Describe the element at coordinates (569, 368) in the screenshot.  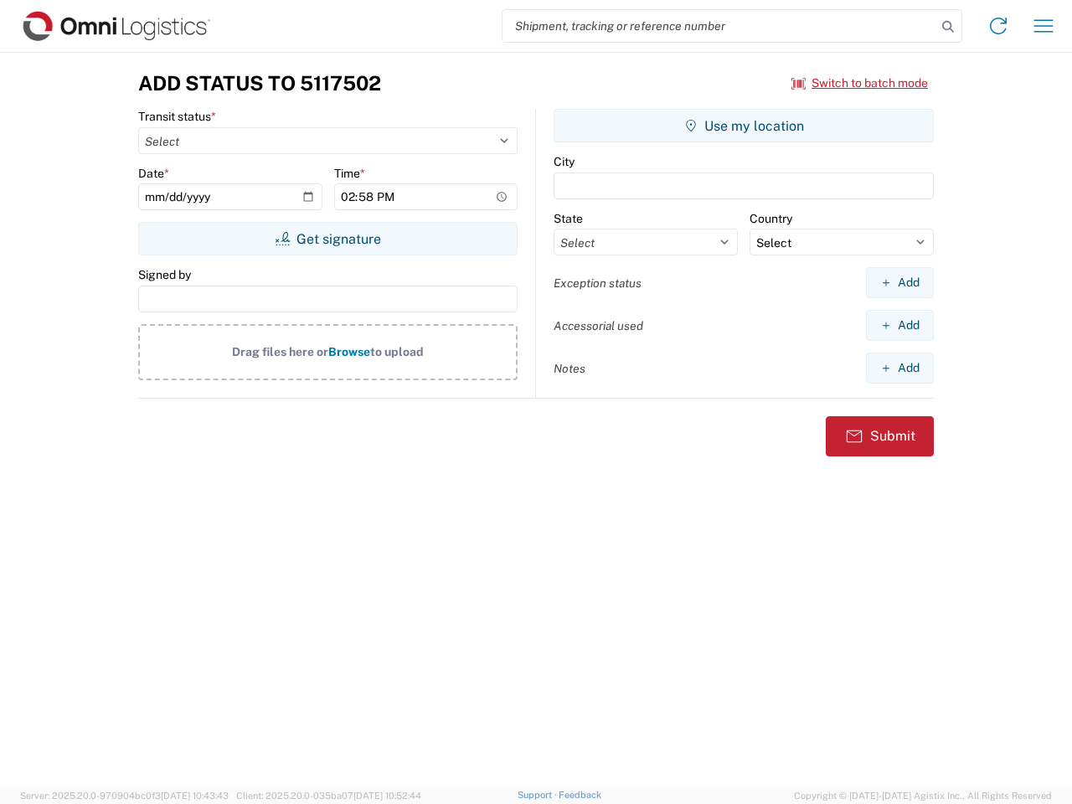
I see `label: Notes` at that location.